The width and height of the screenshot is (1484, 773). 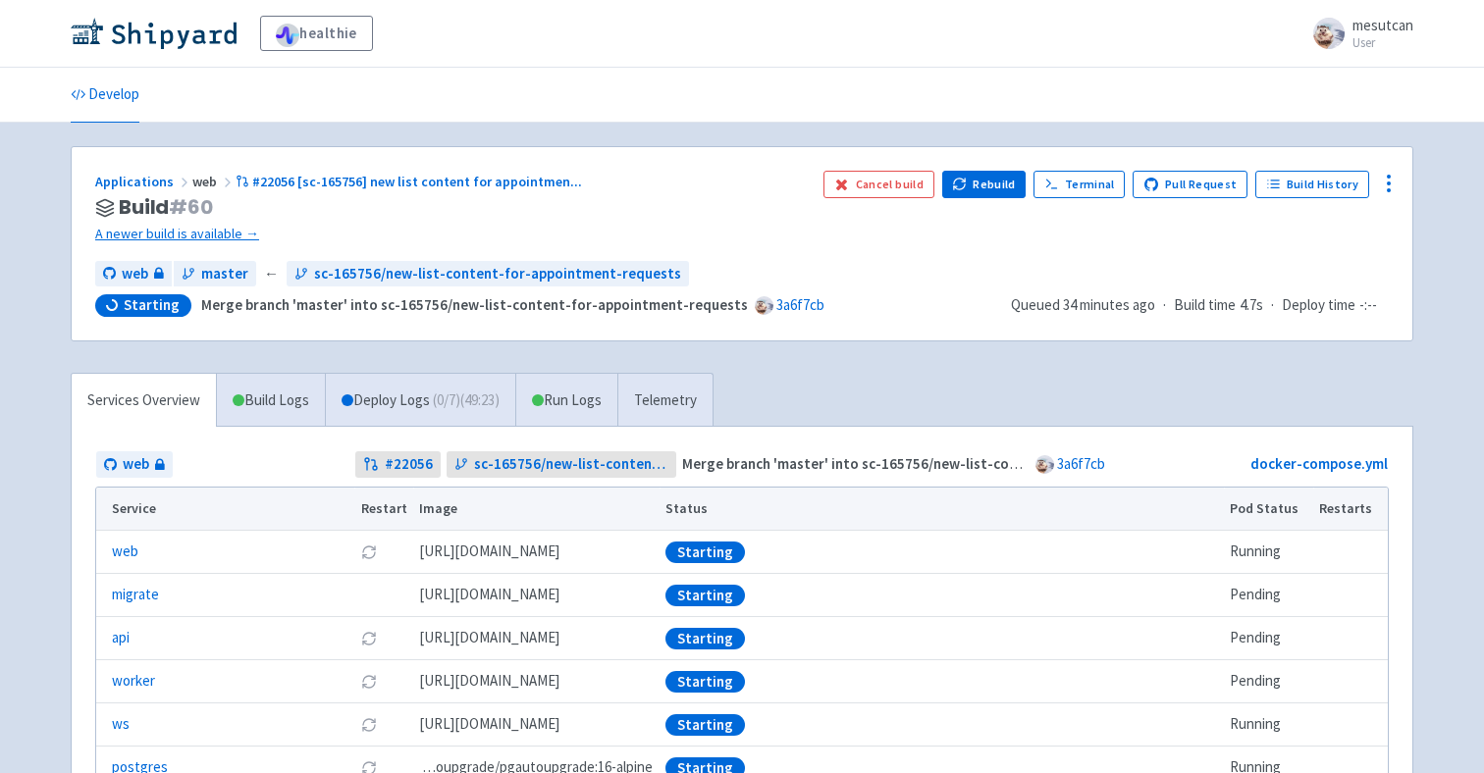 I want to click on span: Build, so click(x=166, y=207).